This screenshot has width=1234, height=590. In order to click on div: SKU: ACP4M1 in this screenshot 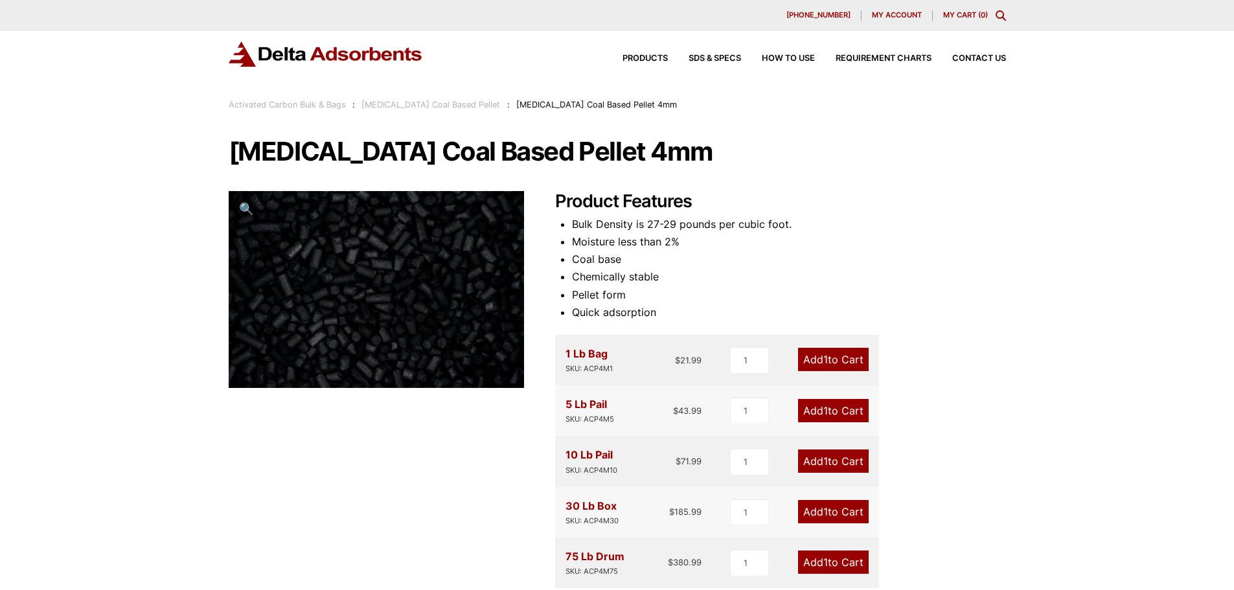, I will do `click(589, 368)`.